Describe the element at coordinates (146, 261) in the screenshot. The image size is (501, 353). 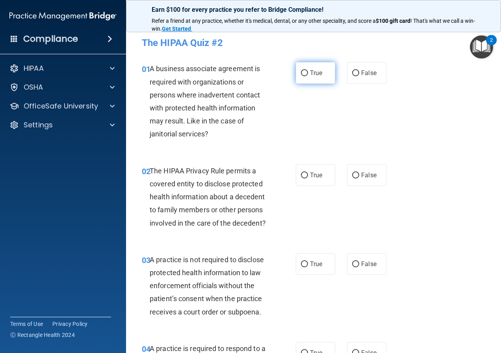
I see `span: 03` at that location.